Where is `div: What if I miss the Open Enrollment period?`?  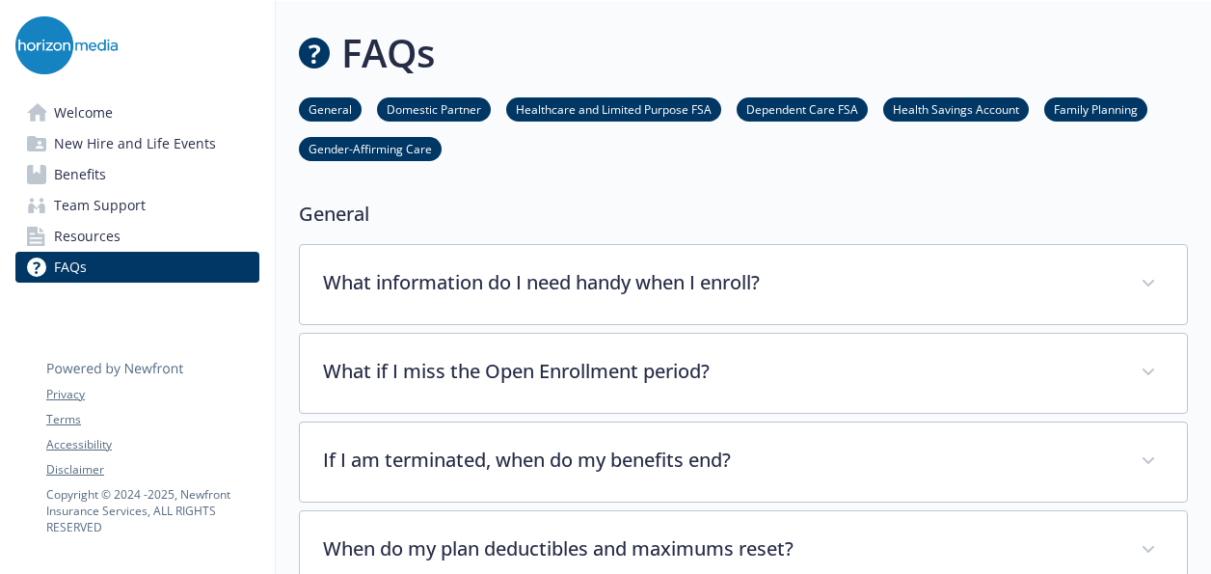 div: What if I miss the Open Enrollment period? is located at coordinates (744, 373).